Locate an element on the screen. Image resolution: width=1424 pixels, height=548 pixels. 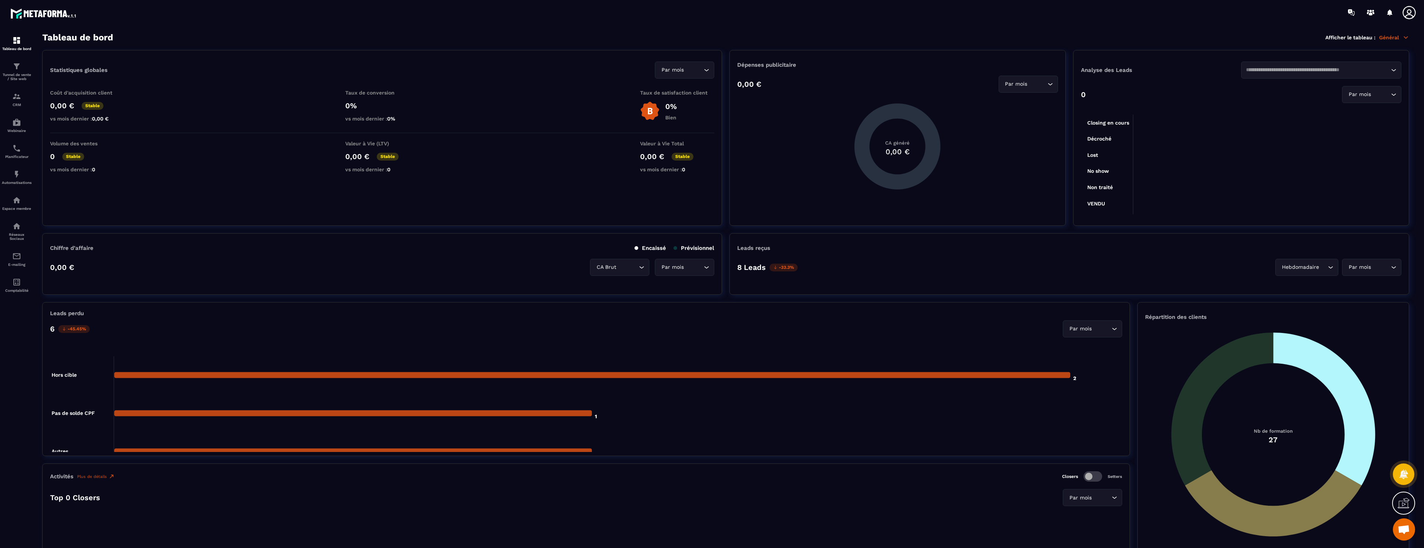
p: Chiffre d’affaire is located at coordinates (72, 248).